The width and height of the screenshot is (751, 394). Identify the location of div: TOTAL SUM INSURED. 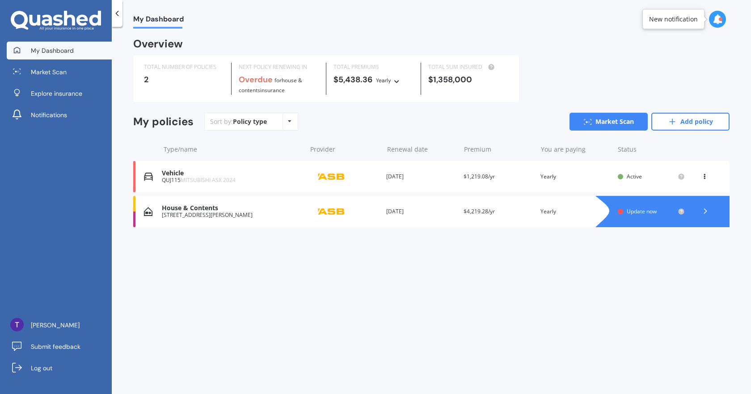
(468, 67).